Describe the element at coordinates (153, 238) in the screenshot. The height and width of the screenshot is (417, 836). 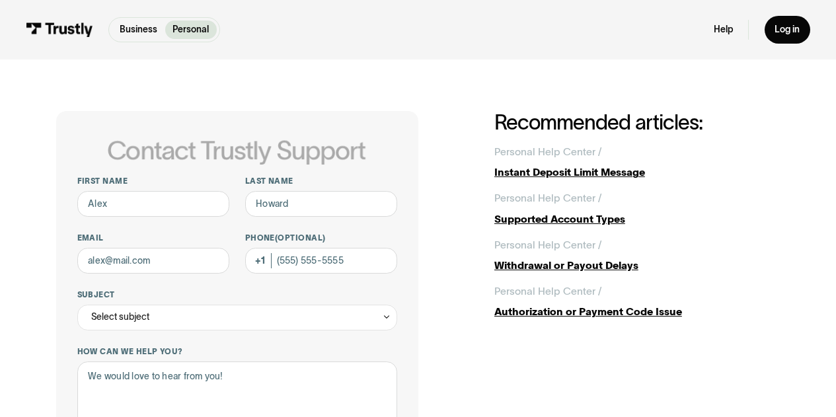
I see `label: Email` at that location.